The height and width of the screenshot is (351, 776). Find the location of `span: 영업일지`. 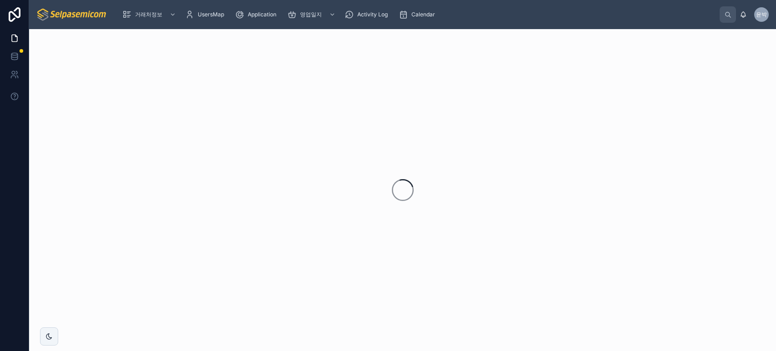

span: 영업일지 is located at coordinates (311, 15).